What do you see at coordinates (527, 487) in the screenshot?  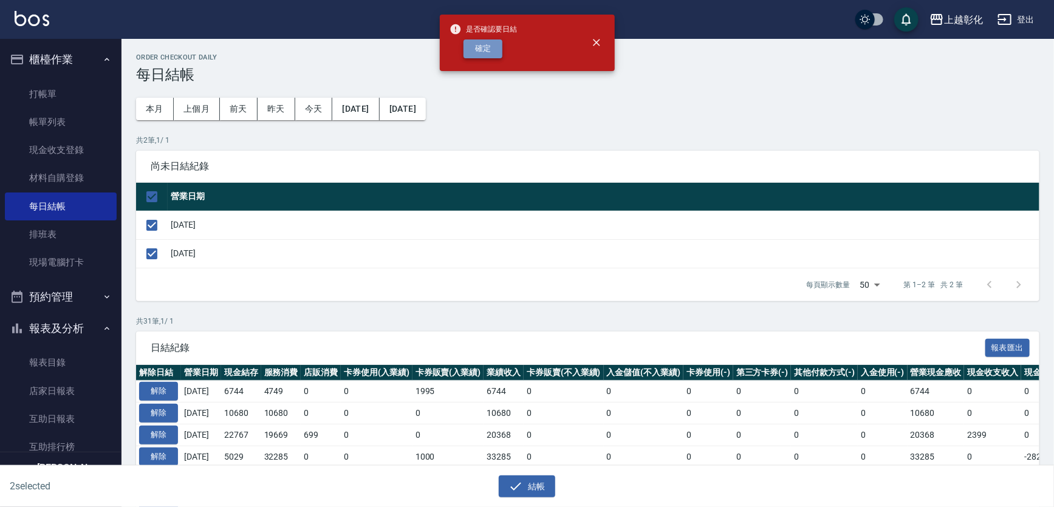 I see `button: 結帳` at bounding box center [527, 487].